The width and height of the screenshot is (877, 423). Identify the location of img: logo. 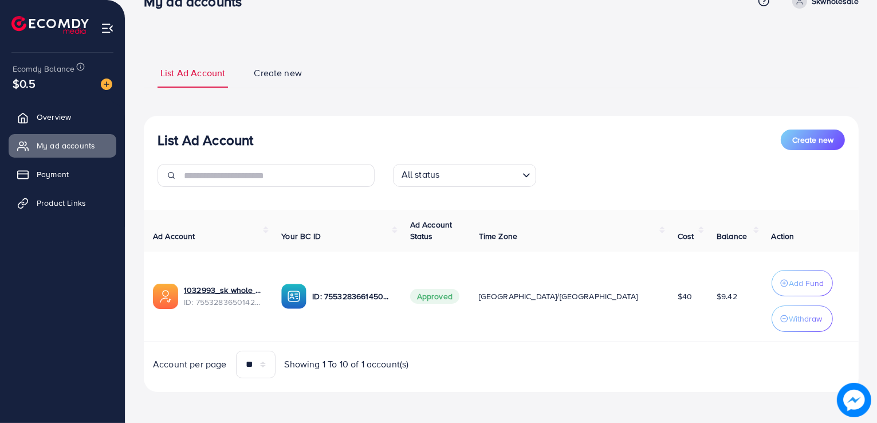
(50, 25).